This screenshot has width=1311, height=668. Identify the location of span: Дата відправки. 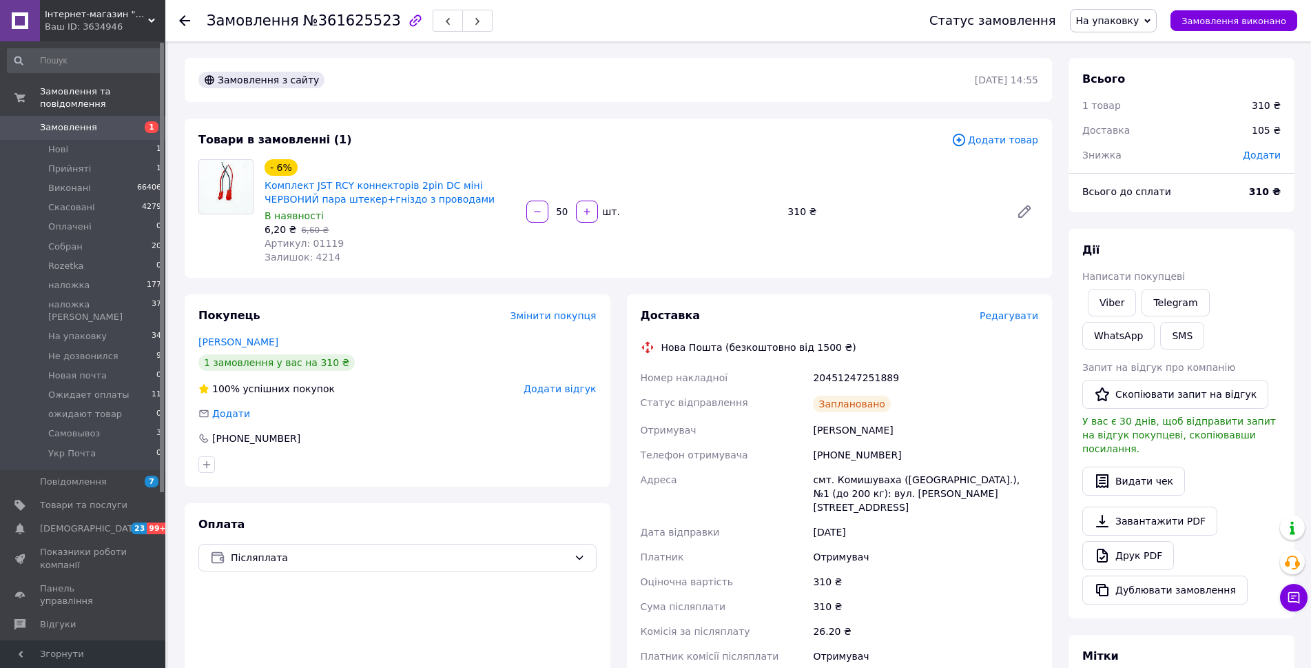
(680, 532).